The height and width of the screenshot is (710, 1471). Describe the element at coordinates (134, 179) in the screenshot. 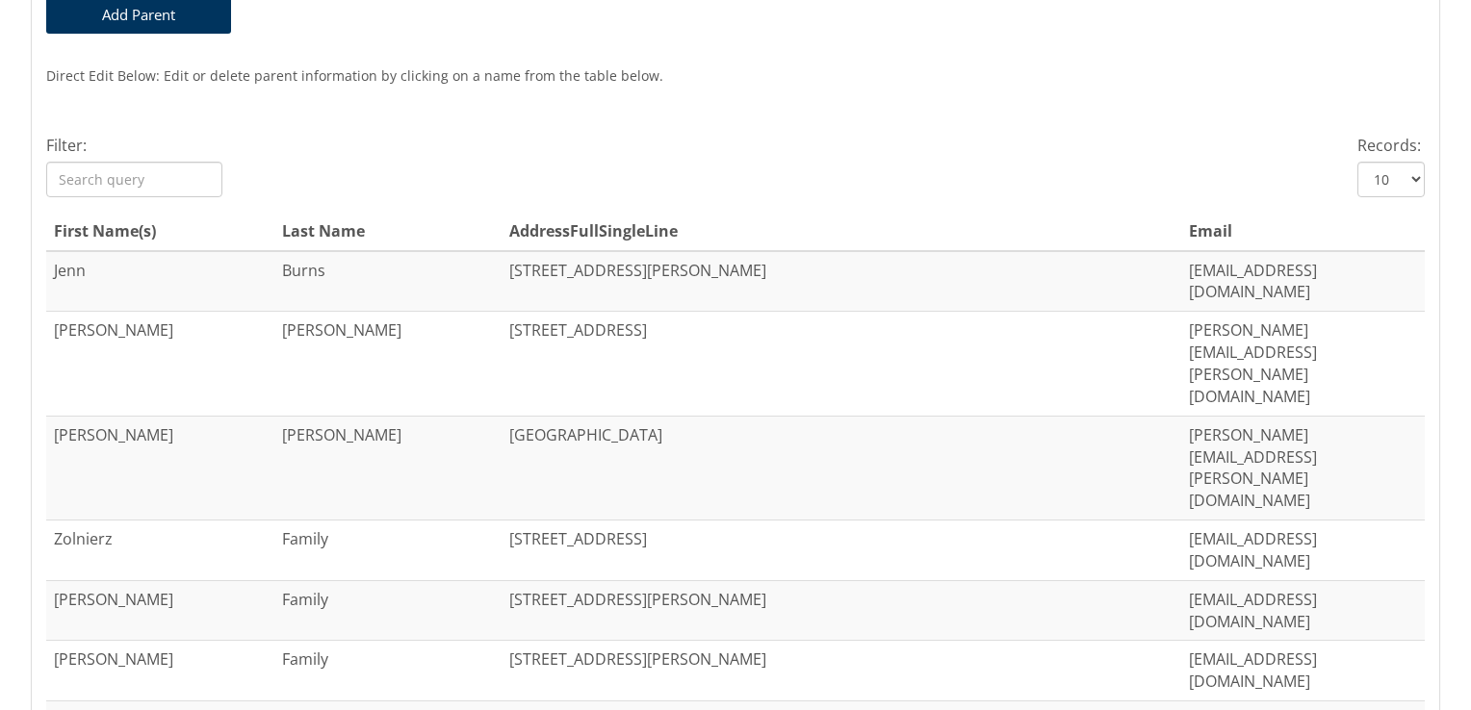

I see `input: Search query` at that location.